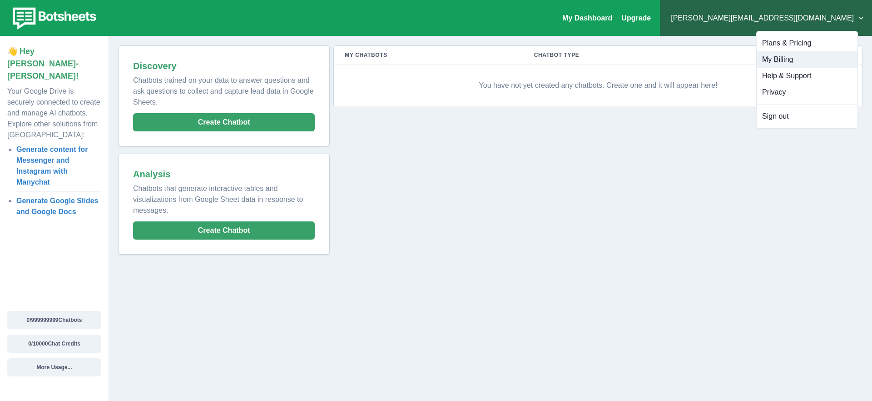  I want to click on p: Your Google Drive is securely connected to create and manage AI chatbots. Explore other solutions..., so click(54, 111).